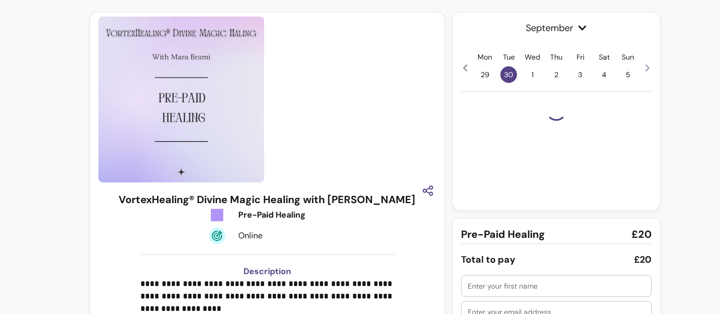 This screenshot has width=720, height=314. What do you see at coordinates (488, 260) in the screenshot?
I see `div: Total to pay` at bounding box center [488, 260].